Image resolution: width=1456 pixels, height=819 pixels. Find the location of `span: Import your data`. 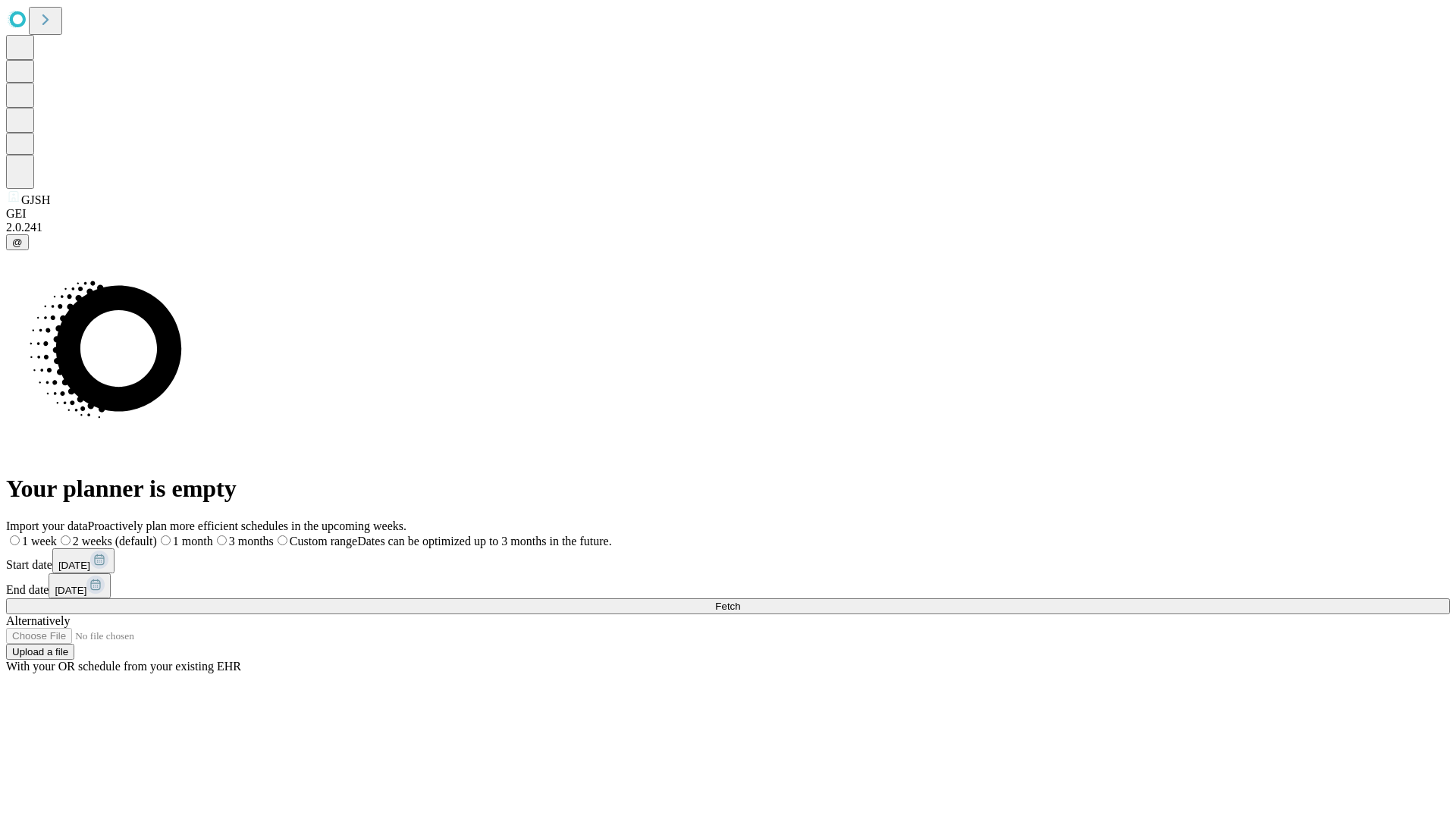

span: Import your data is located at coordinates (47, 525).